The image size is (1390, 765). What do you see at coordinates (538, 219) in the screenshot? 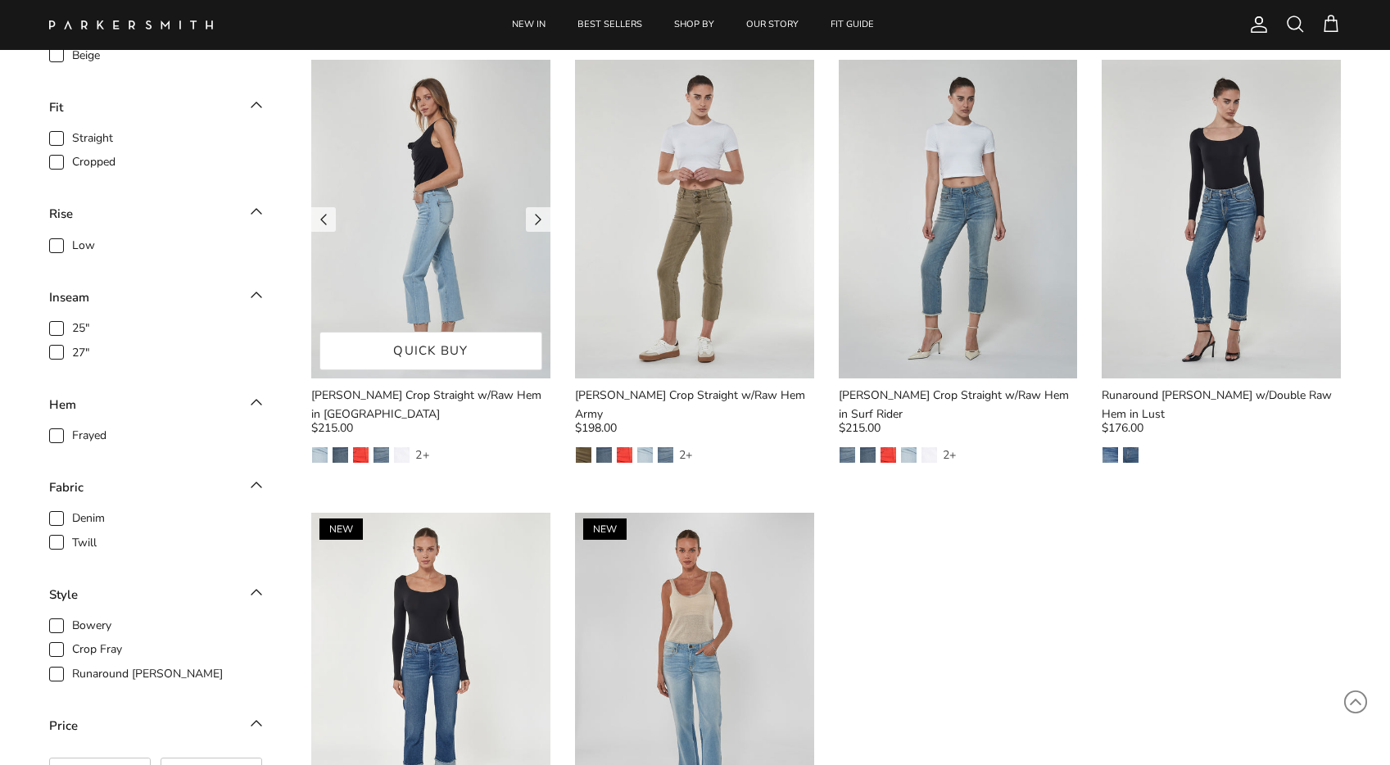
I see `a: Next` at bounding box center [538, 219].